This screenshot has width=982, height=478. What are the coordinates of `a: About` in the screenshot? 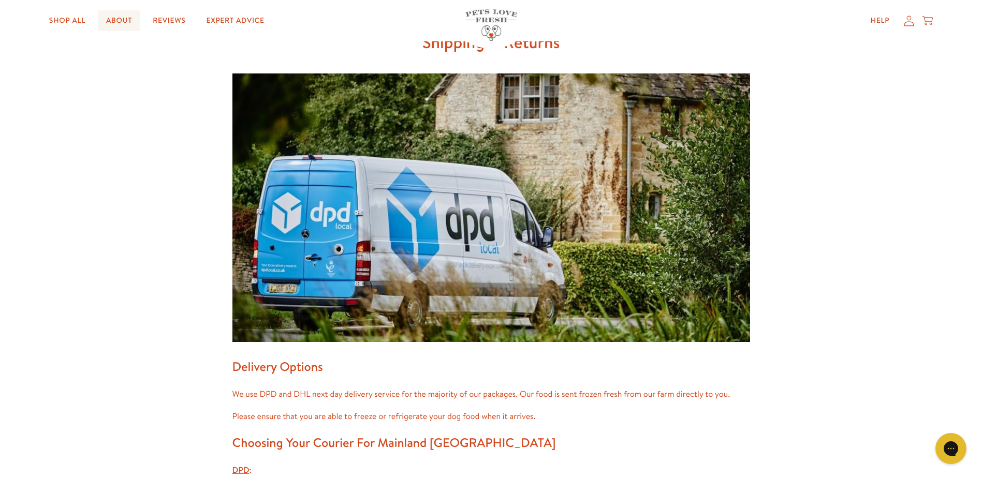 It's located at (119, 21).